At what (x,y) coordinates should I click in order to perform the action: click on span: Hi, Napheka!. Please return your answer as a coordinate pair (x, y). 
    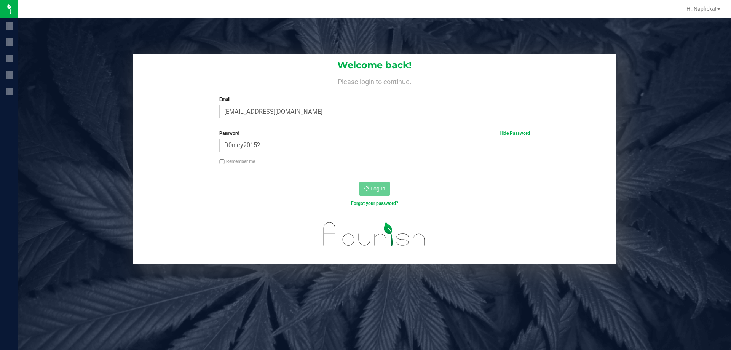
    Looking at the image, I should click on (702, 9).